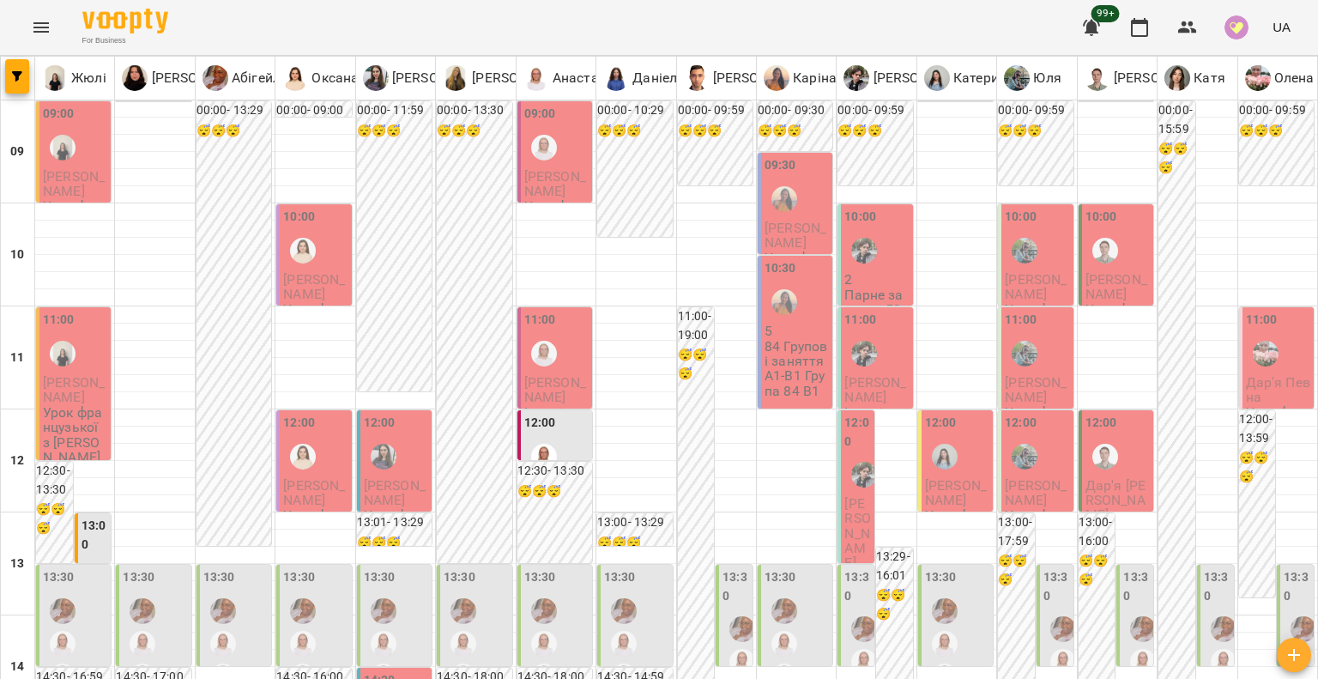  I want to click on span: 99+, so click(1105, 14).